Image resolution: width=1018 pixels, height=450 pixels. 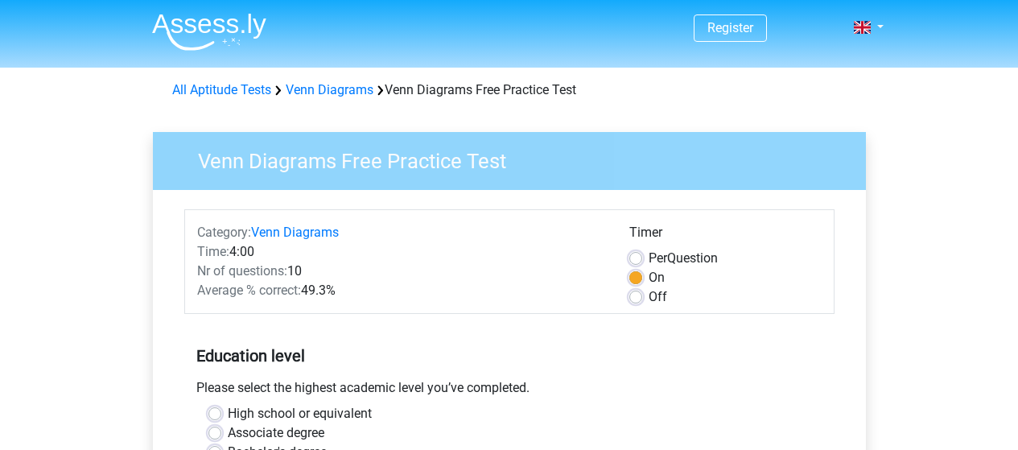 I want to click on div: Please select the highest academic level you’ve completed., so click(x=510, y=391).